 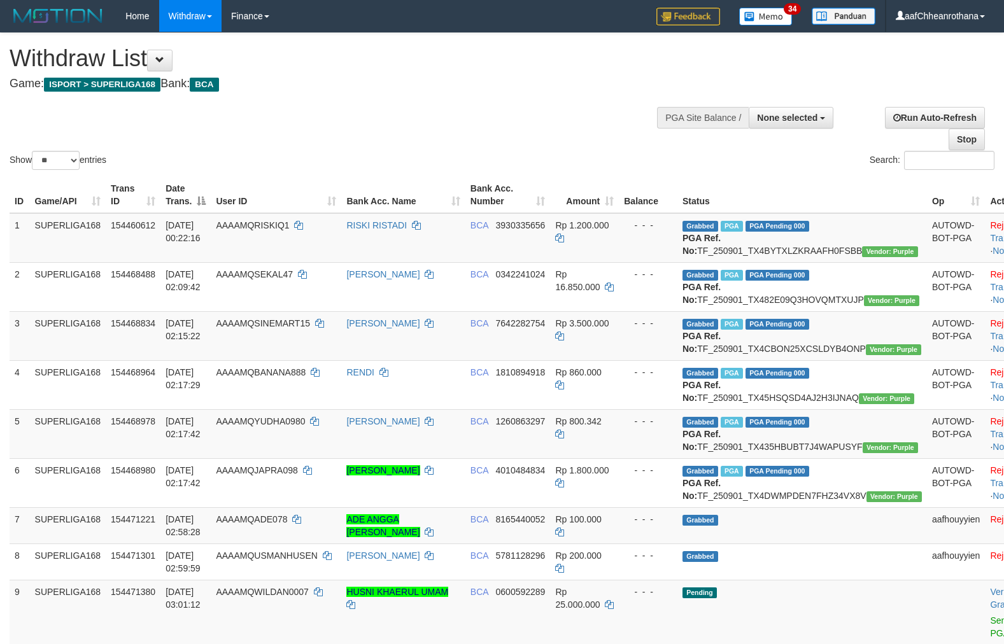 What do you see at coordinates (20, 335) in the screenshot?
I see `td: 3` at bounding box center [20, 335].